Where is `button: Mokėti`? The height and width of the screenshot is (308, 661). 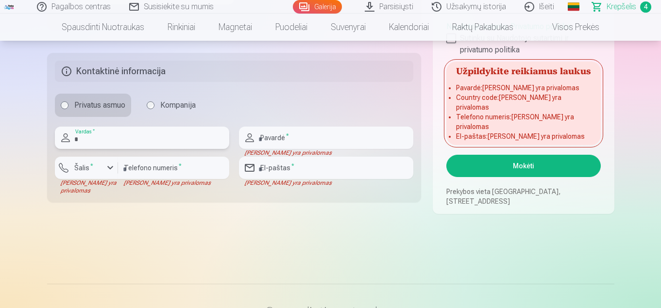
button: Mokėti is located at coordinates (523, 166).